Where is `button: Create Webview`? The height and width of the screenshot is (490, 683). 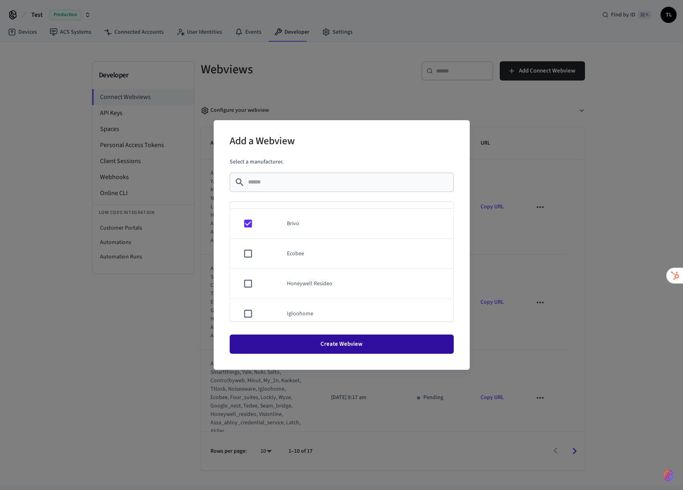 button: Create Webview is located at coordinates (342, 344).